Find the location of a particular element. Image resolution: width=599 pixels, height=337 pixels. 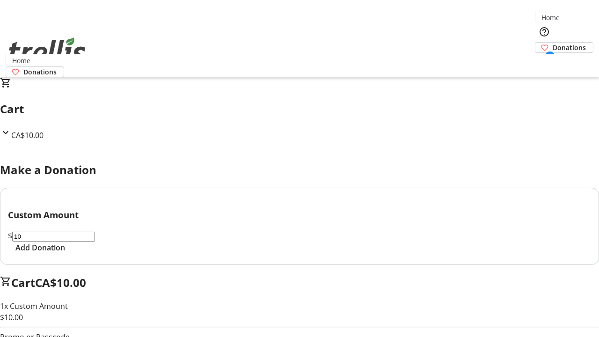

input: Donation Amount is located at coordinates (53, 236).